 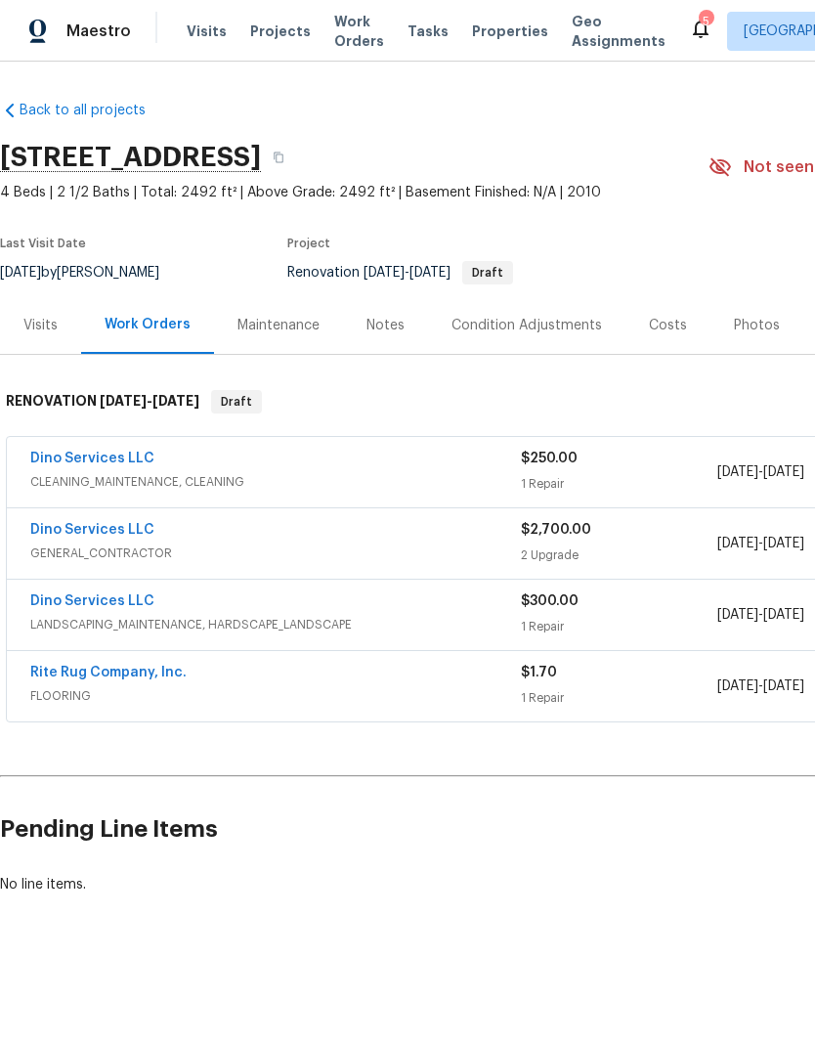 What do you see at coordinates (556, 530) in the screenshot?
I see `span: $2,700.00` at bounding box center [556, 530].